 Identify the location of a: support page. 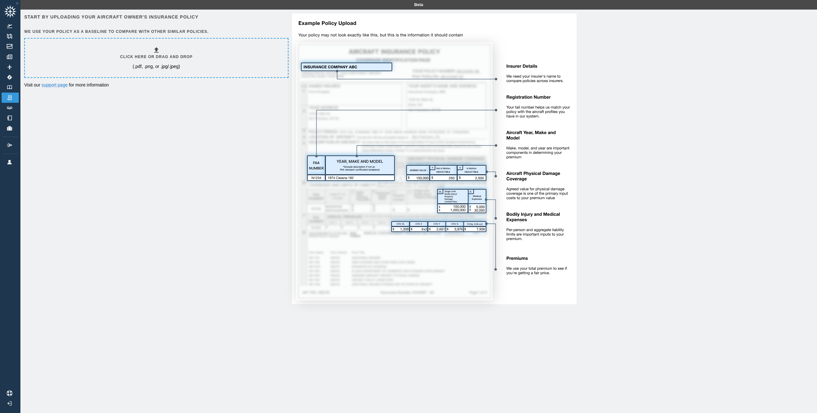
(55, 85).